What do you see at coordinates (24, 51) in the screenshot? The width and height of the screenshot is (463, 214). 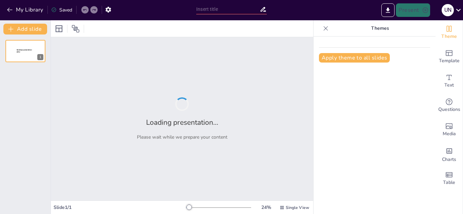 I see `span: Sendsteps presentation editor` at bounding box center [24, 51].